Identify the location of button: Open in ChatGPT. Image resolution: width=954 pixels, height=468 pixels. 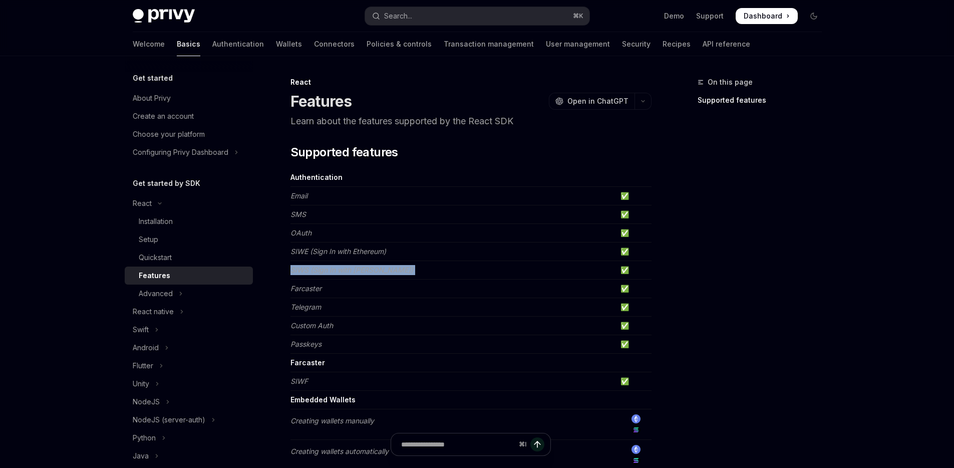
(591, 101).